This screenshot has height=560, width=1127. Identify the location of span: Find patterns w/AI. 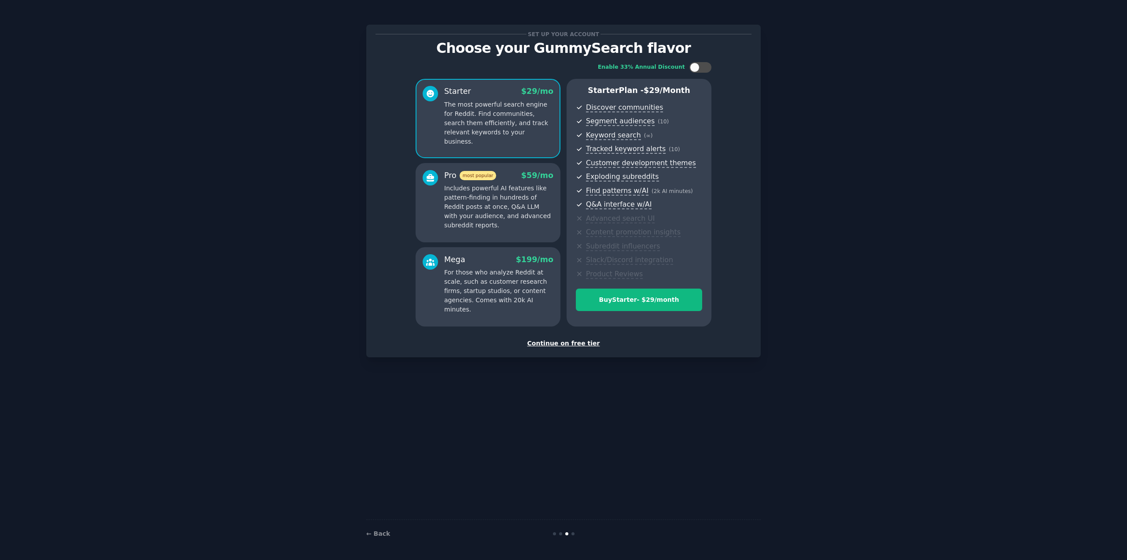
(617, 191).